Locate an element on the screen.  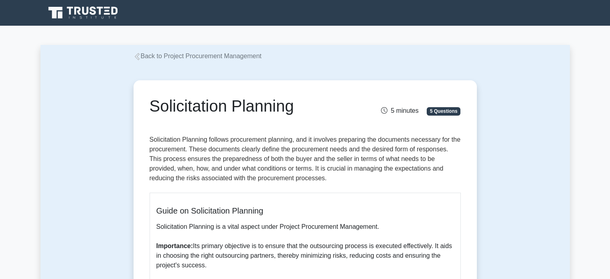
span: 5 Questions is located at coordinates (443, 111).